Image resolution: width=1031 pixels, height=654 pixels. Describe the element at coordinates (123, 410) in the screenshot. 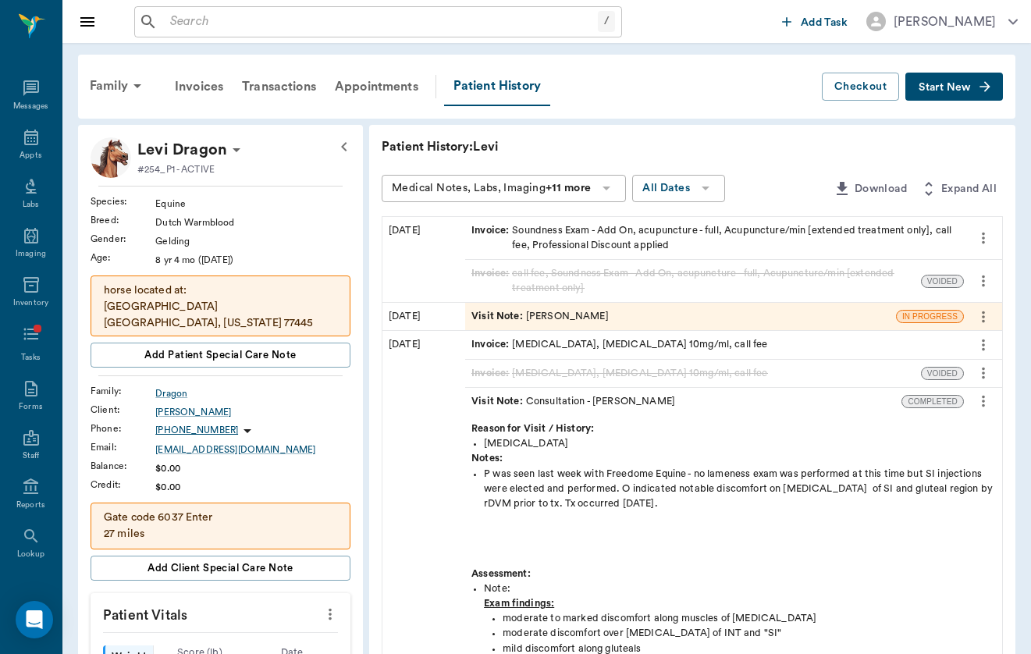

I see `div: Client :` at that location.